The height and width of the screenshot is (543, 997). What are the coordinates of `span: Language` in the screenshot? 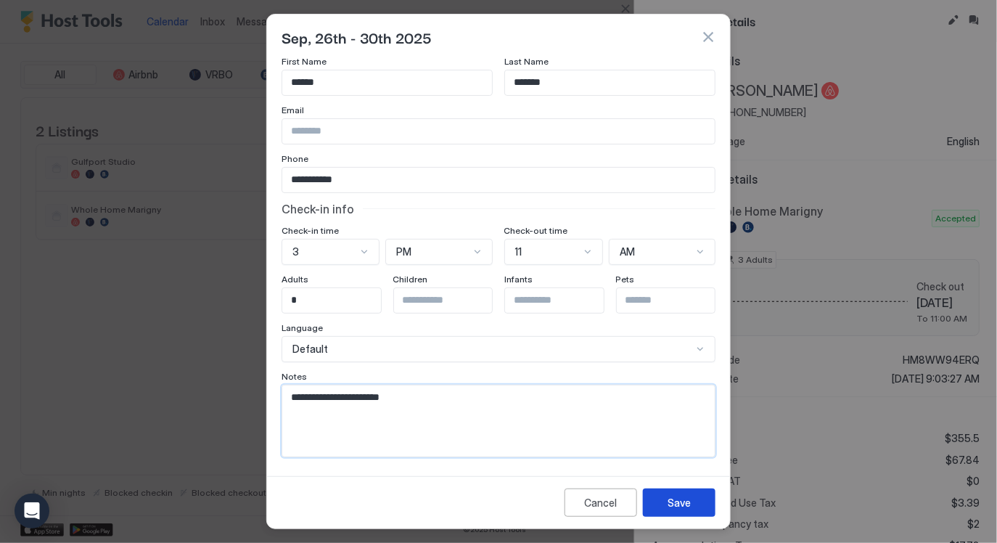 It's located at (302, 327).